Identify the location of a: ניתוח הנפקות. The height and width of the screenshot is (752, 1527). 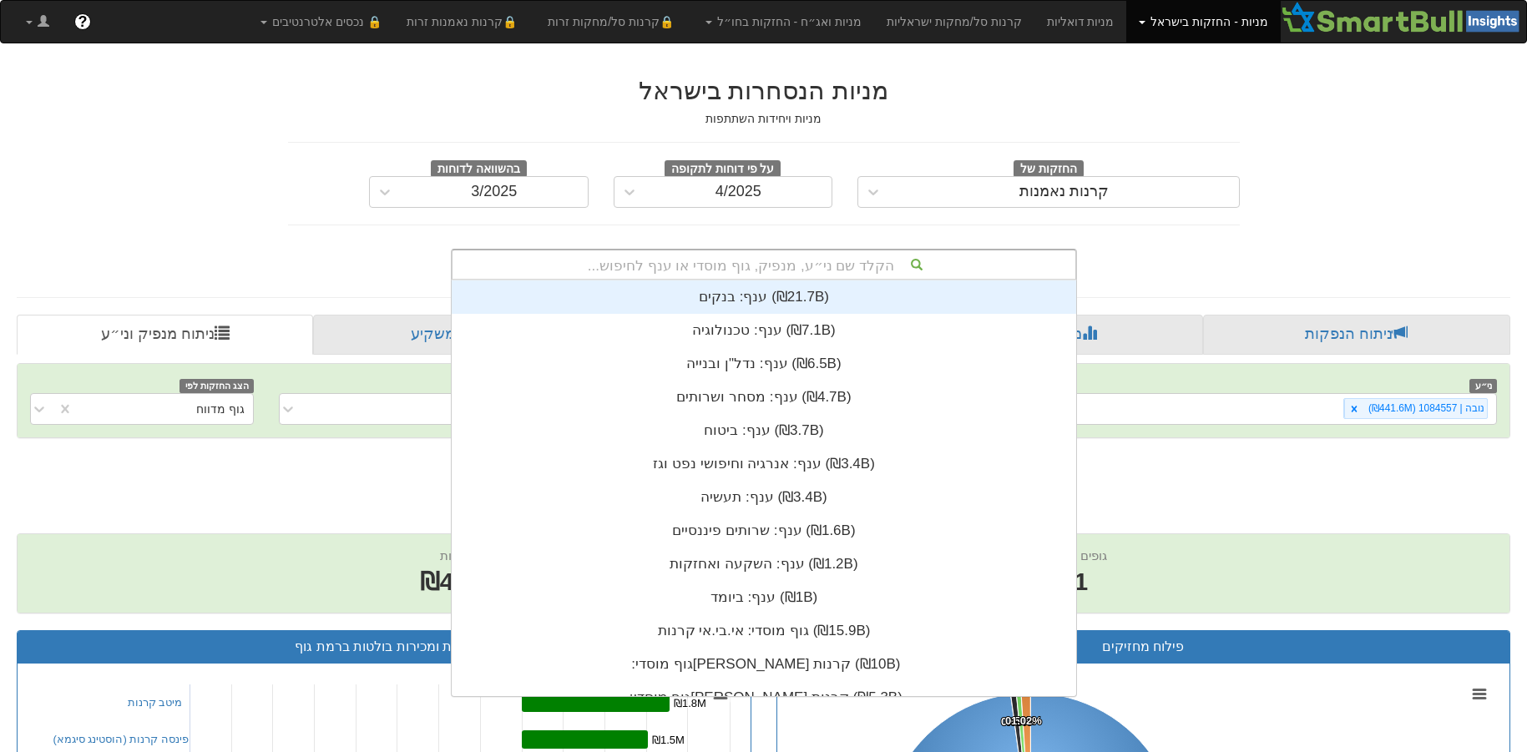
(1357, 335).